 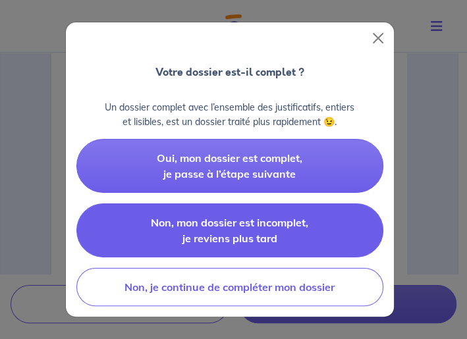 What do you see at coordinates (230, 115) in the screenshot?
I see `p: Un dossier complet avec l’ensemble des justificatifs, entiers et lisibles, est un dossier traité ...` at bounding box center [230, 115].